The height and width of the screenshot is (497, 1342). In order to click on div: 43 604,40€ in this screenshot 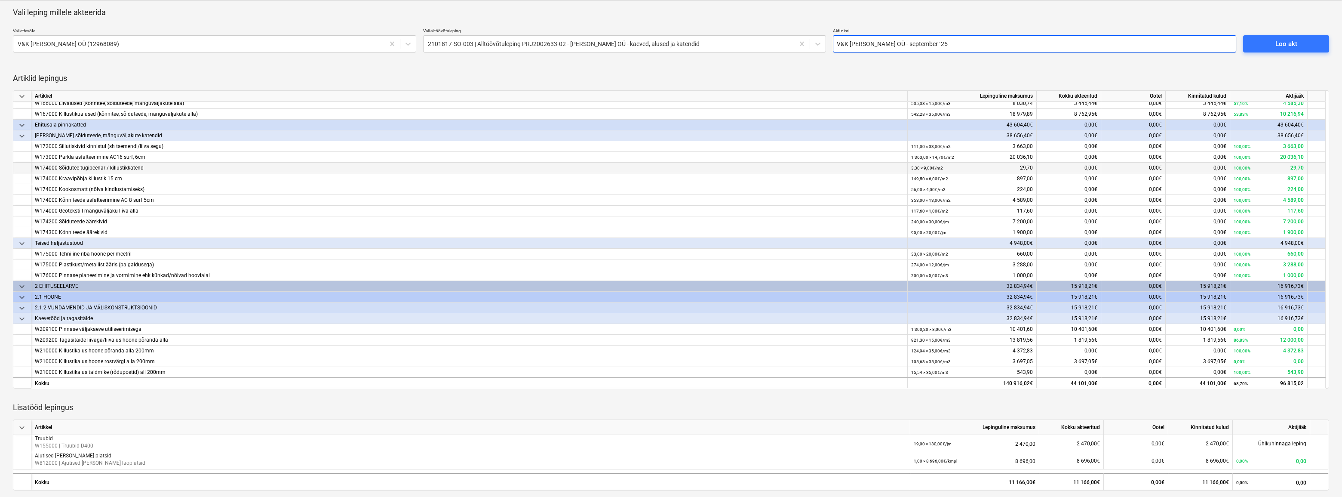, I will do `click(972, 125)`.